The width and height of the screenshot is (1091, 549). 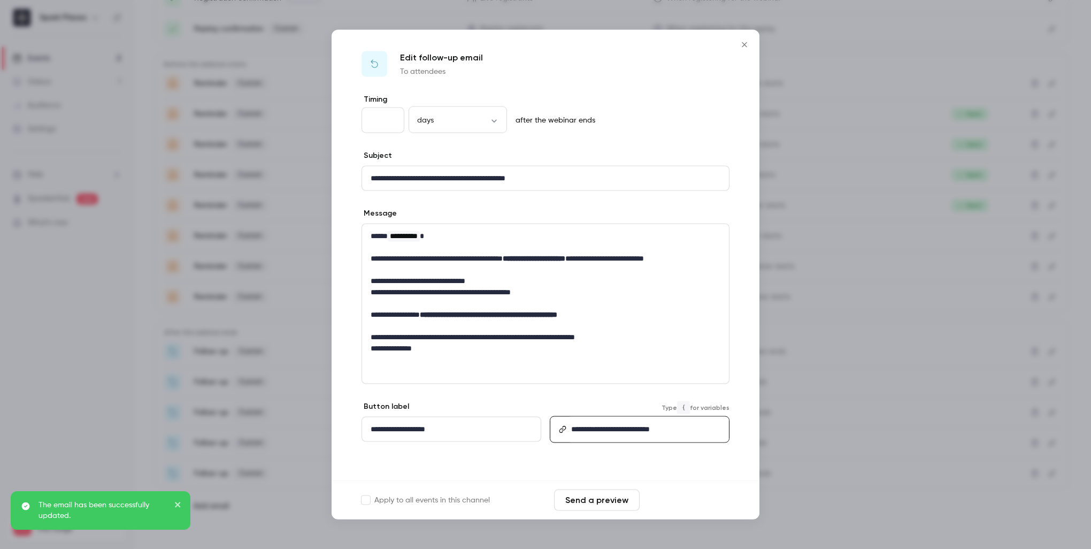 What do you see at coordinates (745, 45) in the screenshot?
I see `button: Close` at bounding box center [745, 45].